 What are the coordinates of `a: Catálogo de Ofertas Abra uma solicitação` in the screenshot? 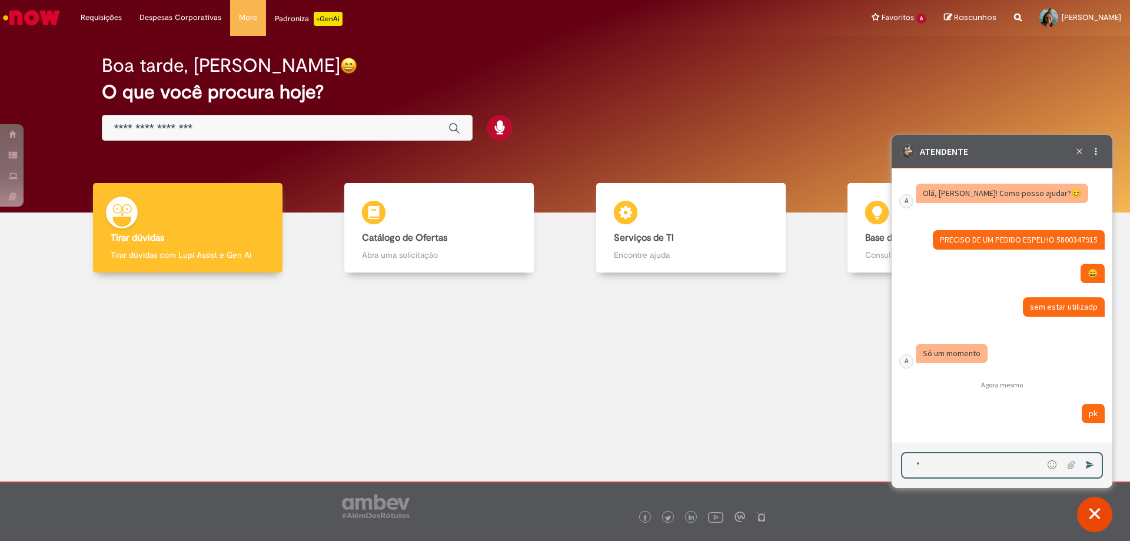 It's located at (440, 228).